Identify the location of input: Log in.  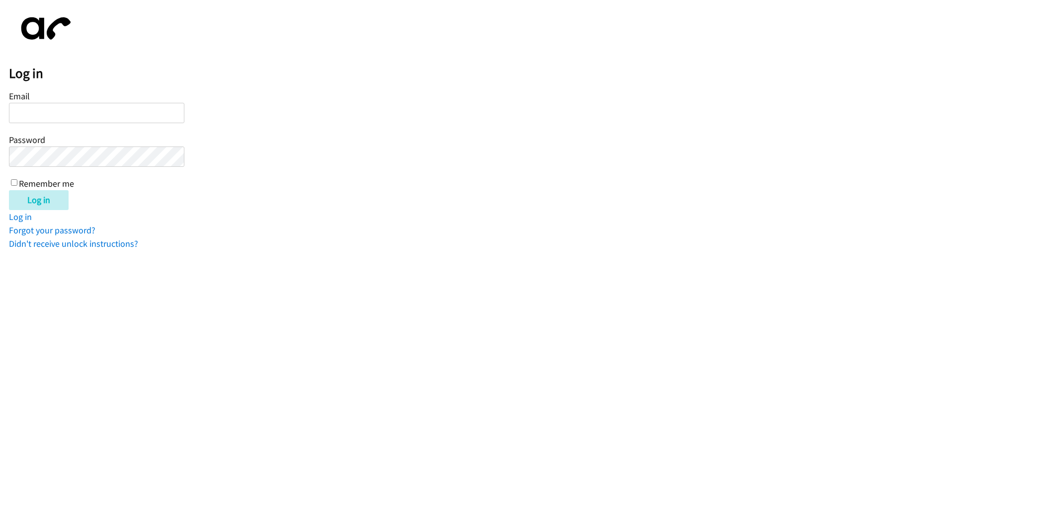
(39, 200).